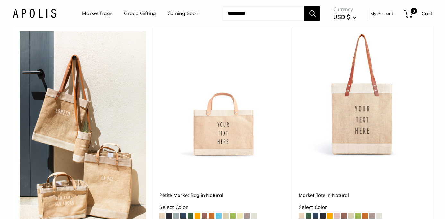  Describe the element at coordinates (345, 9) in the screenshot. I see `span: Currency` at that location.